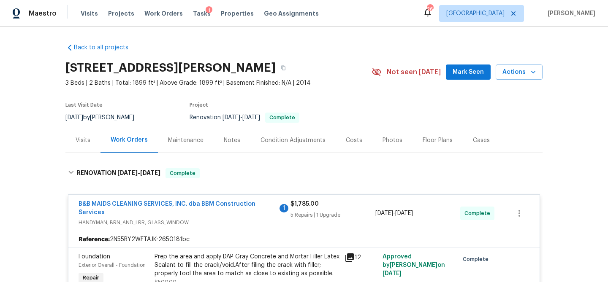  What do you see at coordinates (430, 9) in the screenshot?
I see `div: 26` at bounding box center [430, 9].